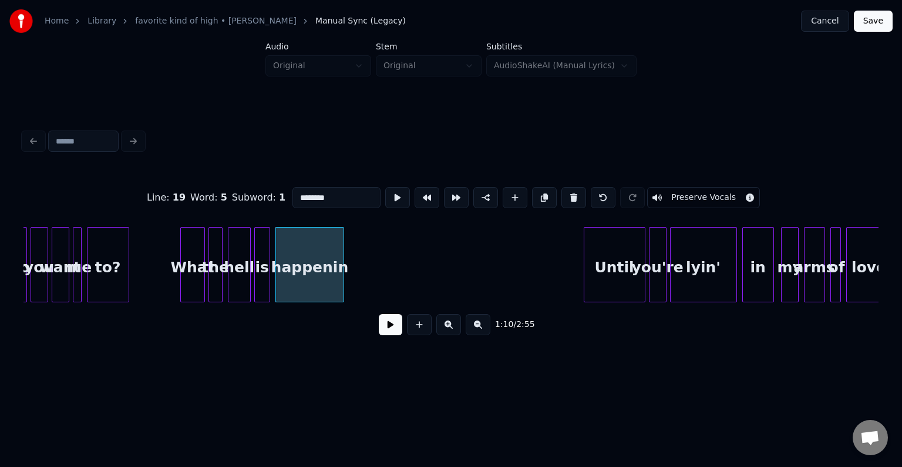  I want to click on button: Save, so click(874, 21).